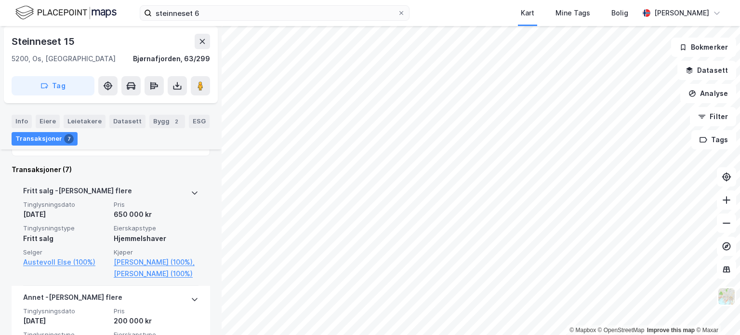 The image size is (740, 335). I want to click on button: Filter, so click(713, 117).